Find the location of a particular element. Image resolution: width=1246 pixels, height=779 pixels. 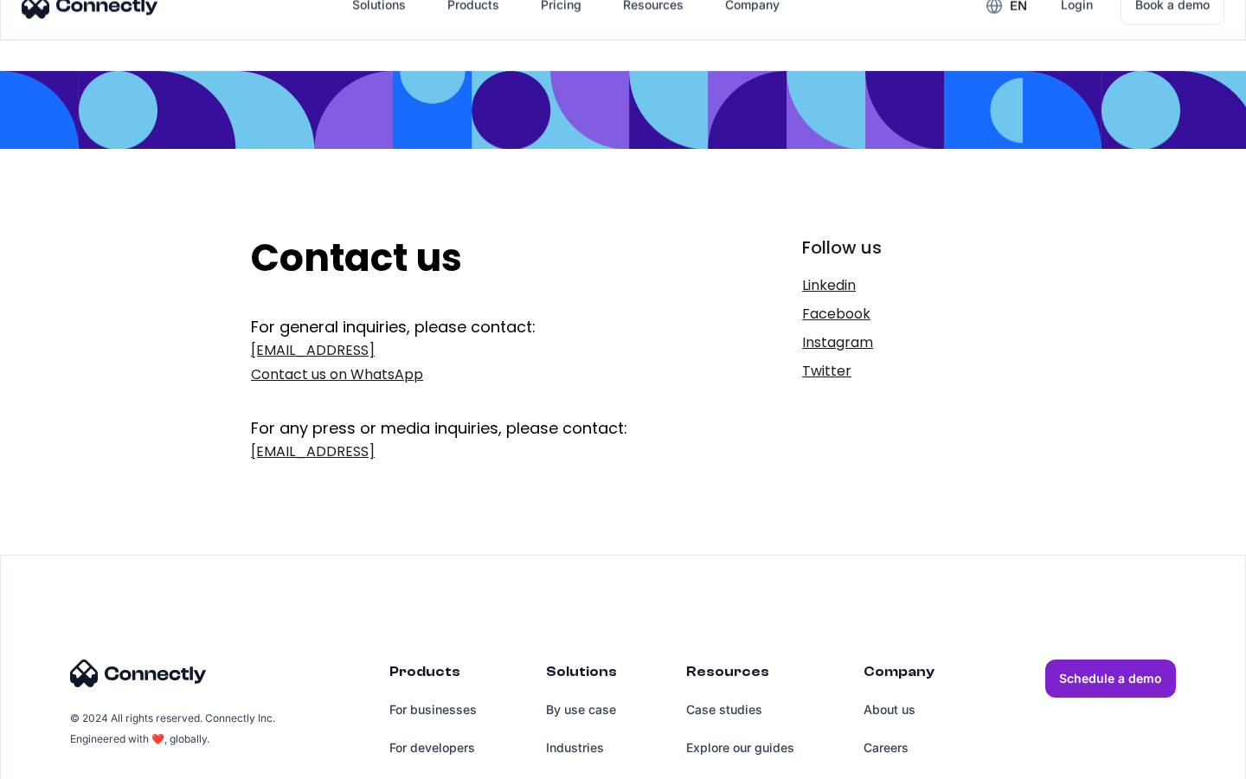

a: Careers is located at coordinates (899, 748).